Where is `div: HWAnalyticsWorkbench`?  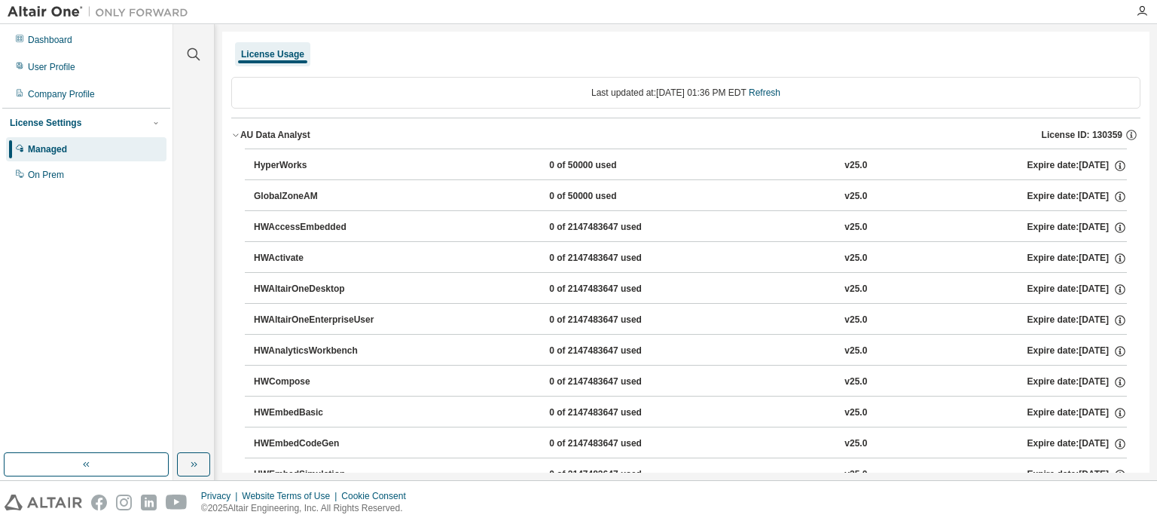
div: HWAnalyticsWorkbench is located at coordinates (322, 351).